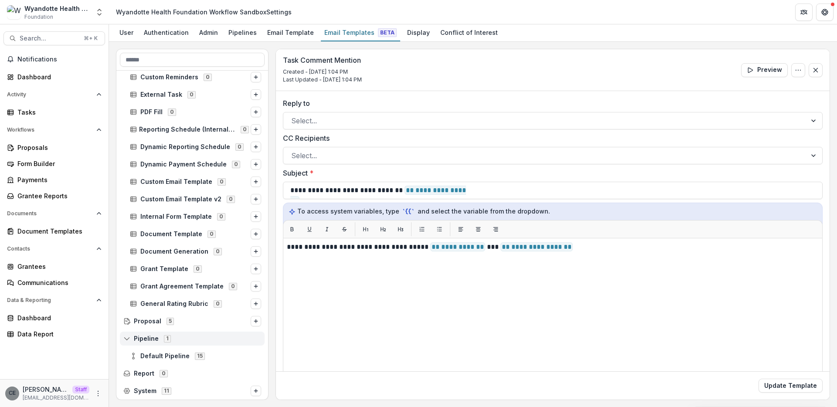 The height and width of the screenshot is (407, 837). I want to click on a: Document Templates, so click(54, 231).